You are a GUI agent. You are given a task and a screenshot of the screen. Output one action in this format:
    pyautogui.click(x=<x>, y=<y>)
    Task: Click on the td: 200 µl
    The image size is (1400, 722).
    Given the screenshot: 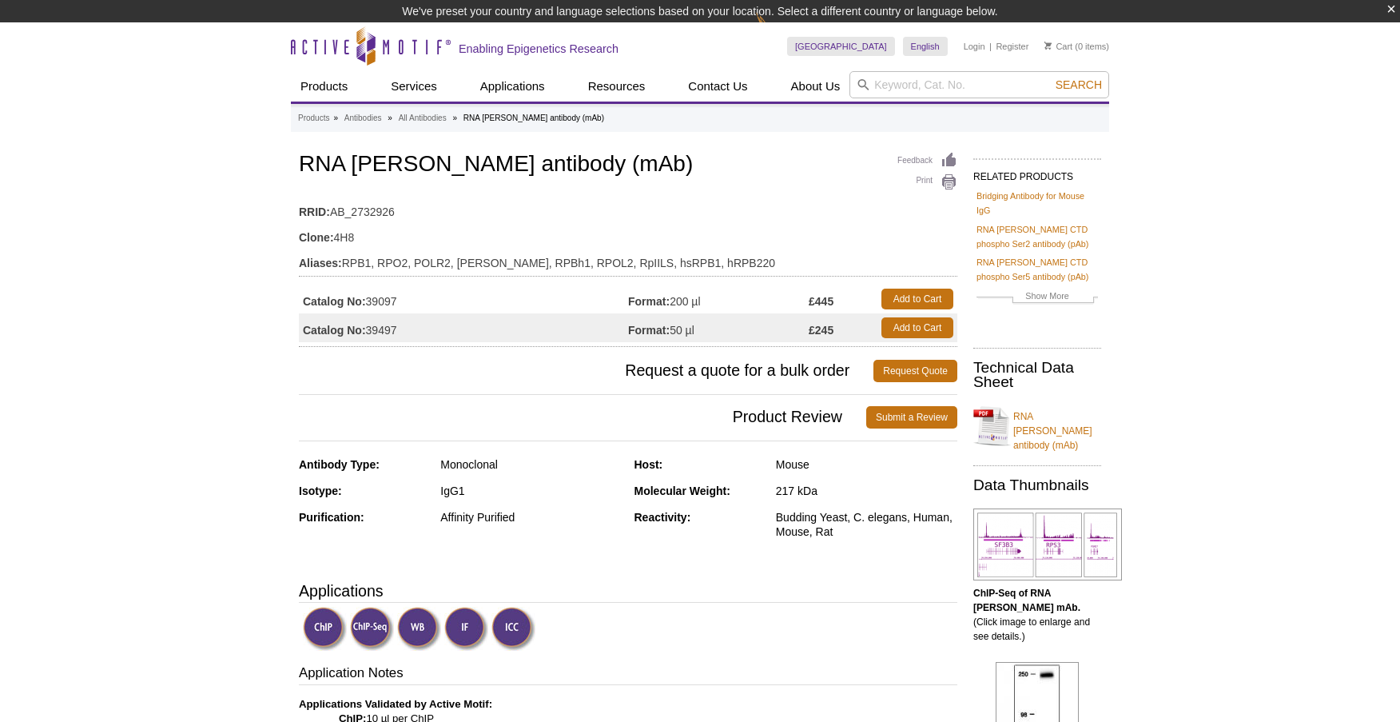 What is the action you would take?
    pyautogui.click(x=719, y=299)
    